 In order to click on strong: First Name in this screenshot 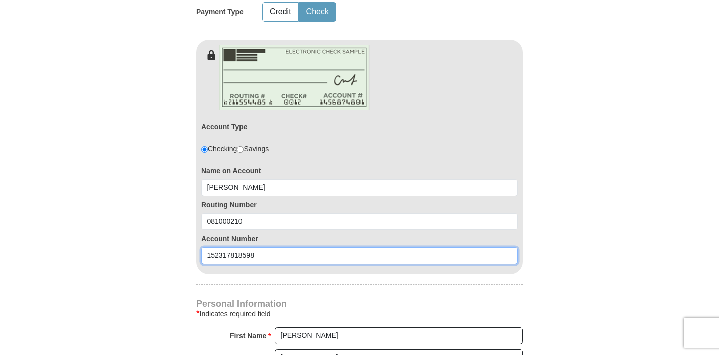, I will do `click(248, 336)`.